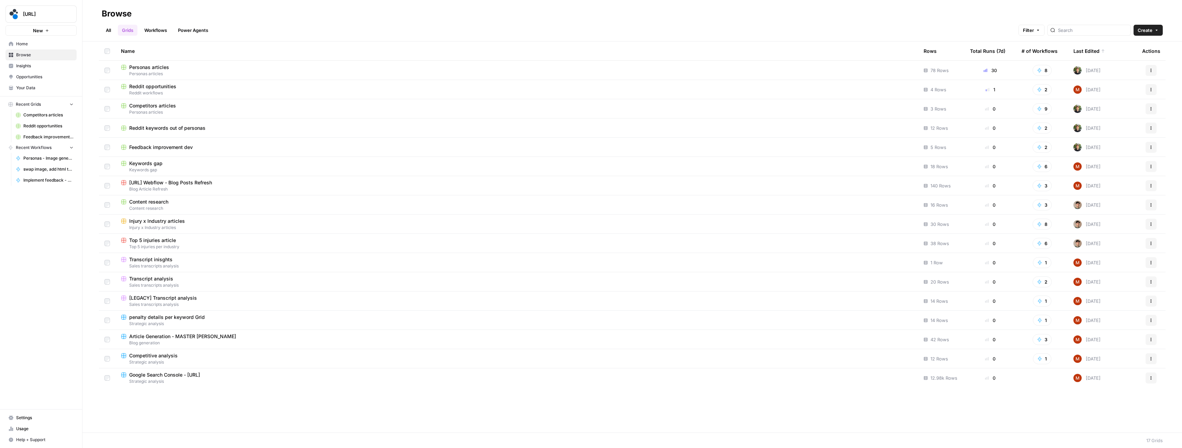 The height and width of the screenshot is (448, 1182). Describe the element at coordinates (45, 115) in the screenshot. I see `a: Competitors articles` at that location.